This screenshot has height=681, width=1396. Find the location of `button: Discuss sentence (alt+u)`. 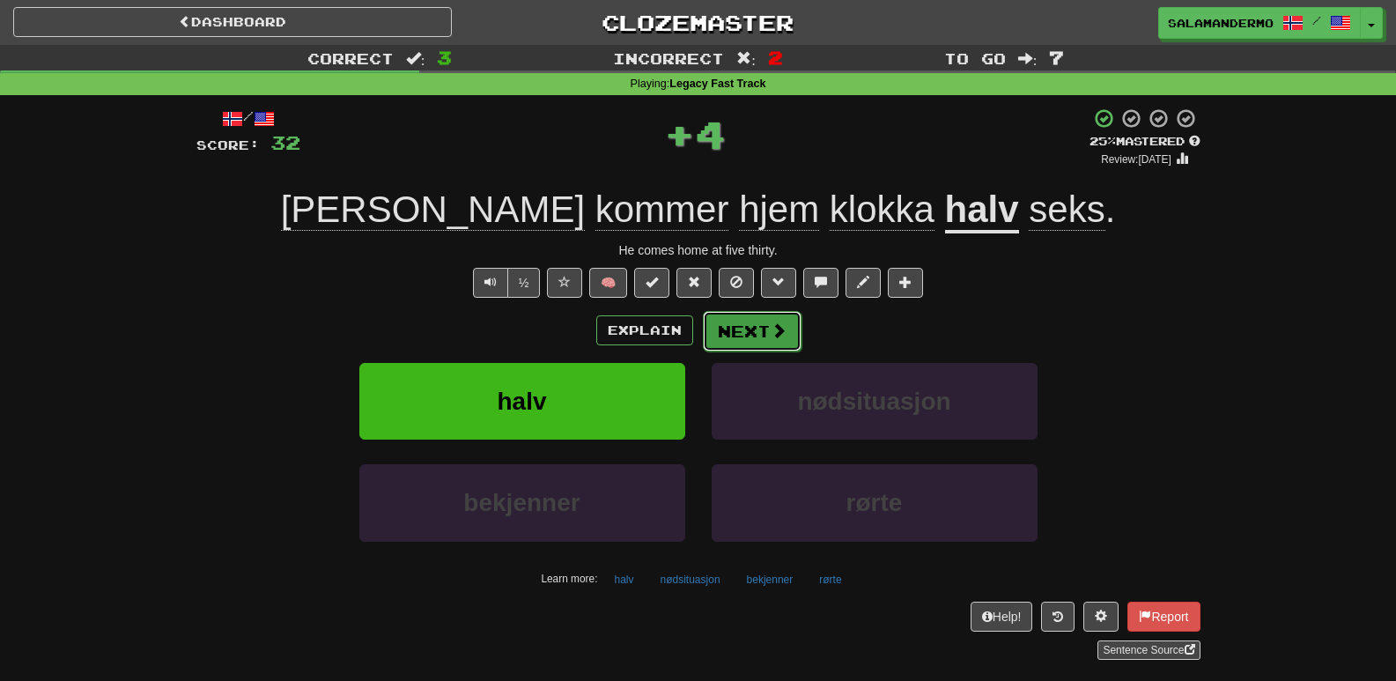

button: Discuss sentence (alt+u) is located at coordinates (821, 283).